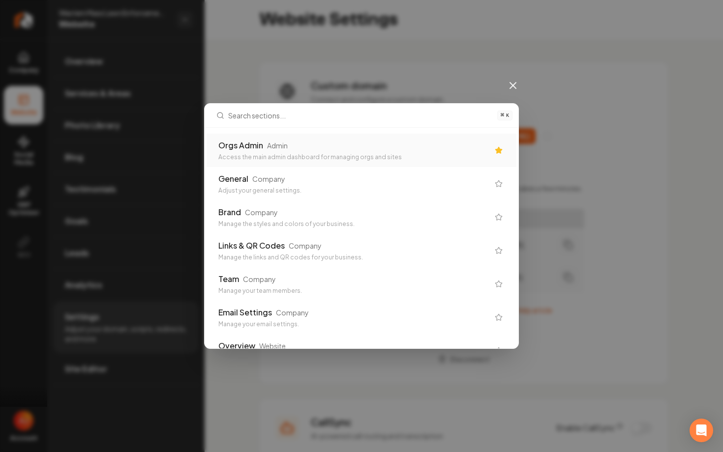 This screenshot has height=452, width=723. I want to click on div: Access the main admin dashboard for managing orgs and sites, so click(354, 157).